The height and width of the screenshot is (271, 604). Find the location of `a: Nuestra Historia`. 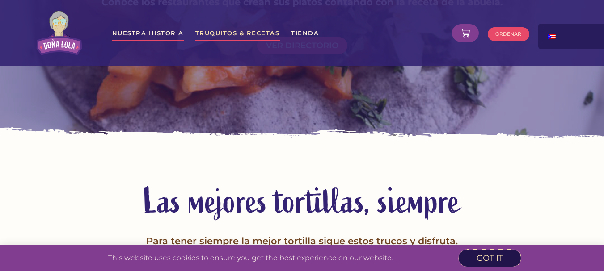

a: Nuestra Historia is located at coordinates (148, 33).